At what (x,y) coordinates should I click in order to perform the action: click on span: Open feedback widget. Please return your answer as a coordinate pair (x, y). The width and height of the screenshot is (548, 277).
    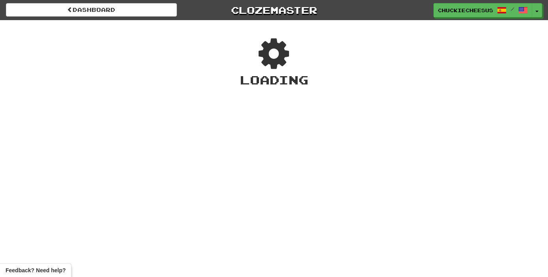
    Looking at the image, I should click on (36, 270).